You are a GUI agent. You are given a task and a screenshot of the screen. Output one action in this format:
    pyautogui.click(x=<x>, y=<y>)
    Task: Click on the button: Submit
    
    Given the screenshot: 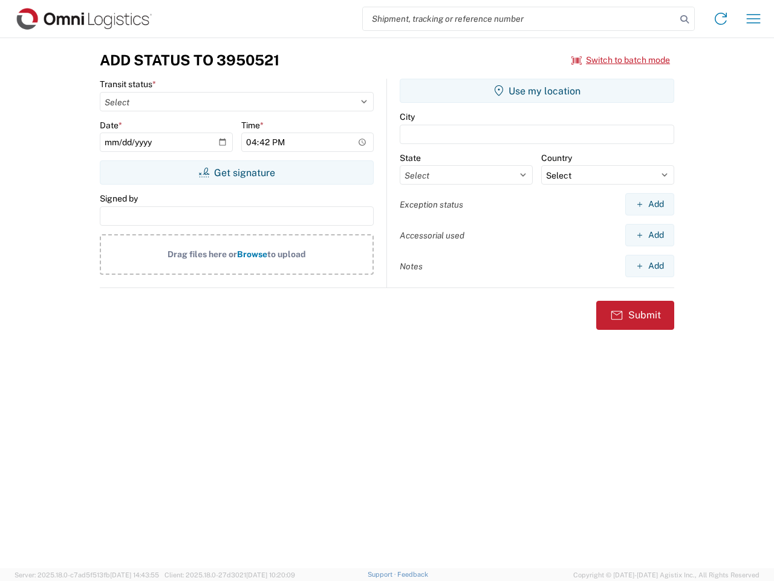 What is the action you would take?
    pyautogui.click(x=635, y=315)
    